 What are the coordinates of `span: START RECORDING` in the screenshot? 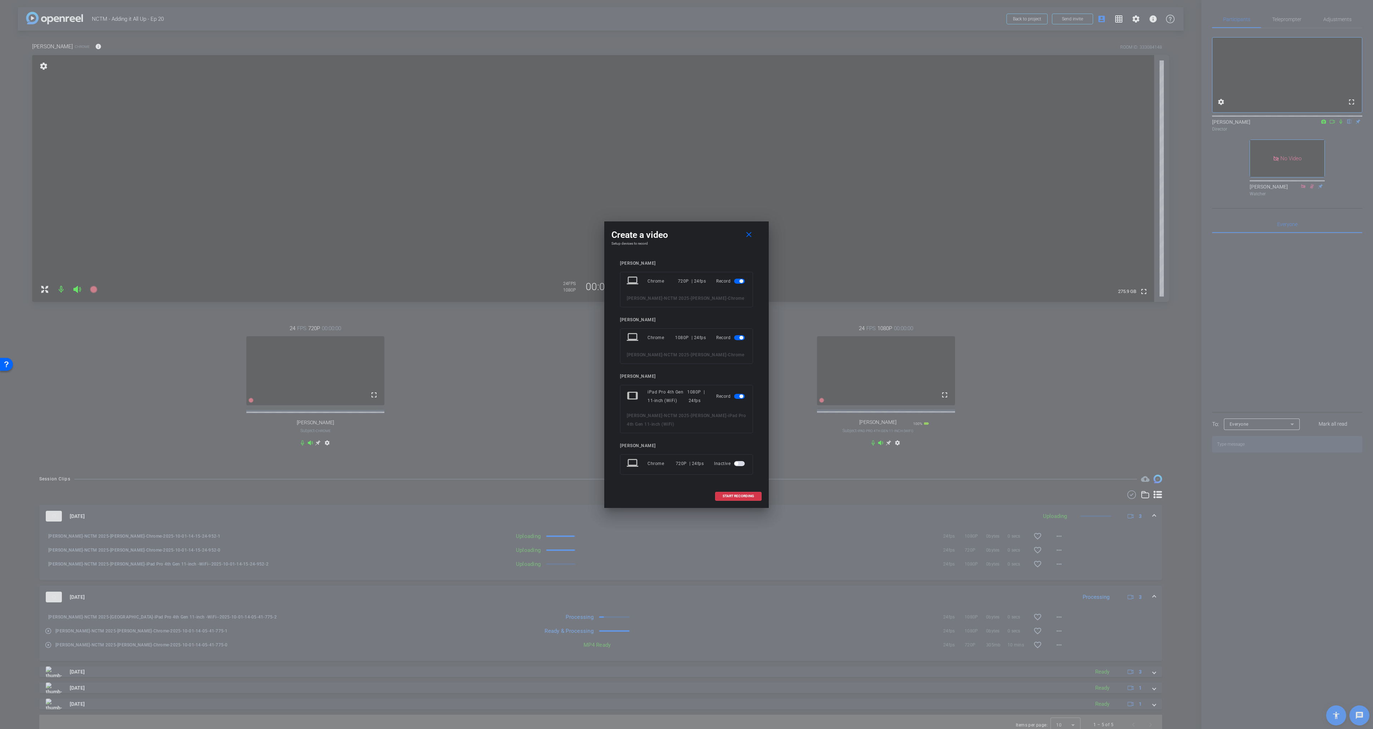 It's located at (739, 496).